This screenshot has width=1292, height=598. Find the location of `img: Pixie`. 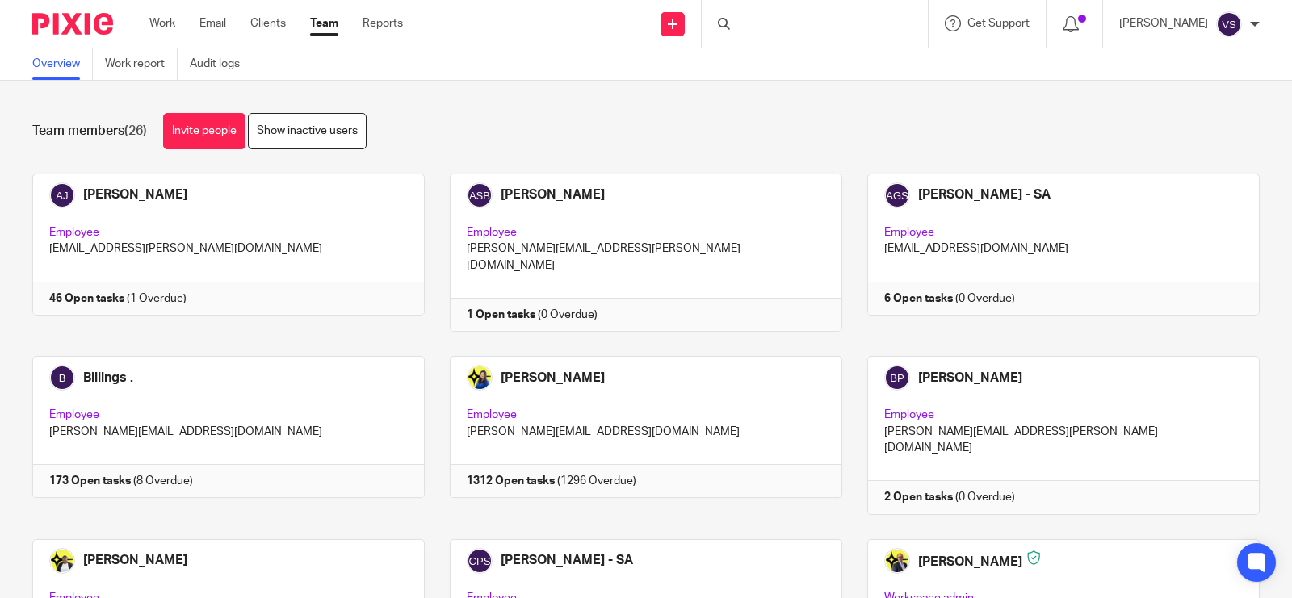

img: Pixie is located at coordinates (73, 23).